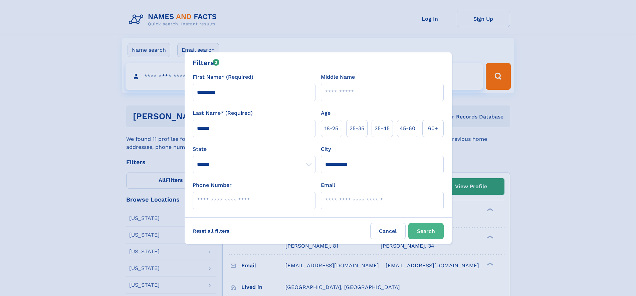 This screenshot has width=636, height=296. What do you see at coordinates (223, 113) in the screenshot?
I see `label: Last Name* (Required)` at bounding box center [223, 113].